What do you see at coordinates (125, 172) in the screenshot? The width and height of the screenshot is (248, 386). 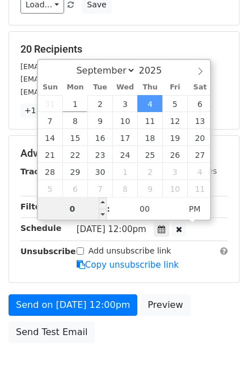 I see `span: October 1, 2025` at bounding box center [125, 172].